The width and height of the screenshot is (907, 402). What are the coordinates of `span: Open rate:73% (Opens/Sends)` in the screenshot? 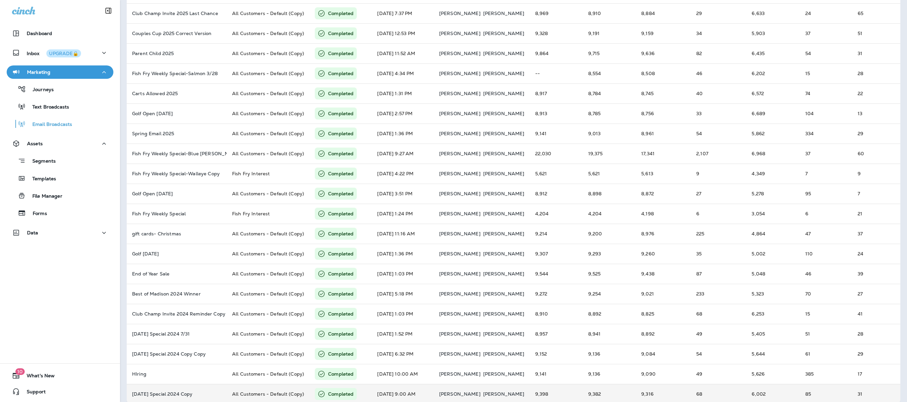 It's located at (759, 73).